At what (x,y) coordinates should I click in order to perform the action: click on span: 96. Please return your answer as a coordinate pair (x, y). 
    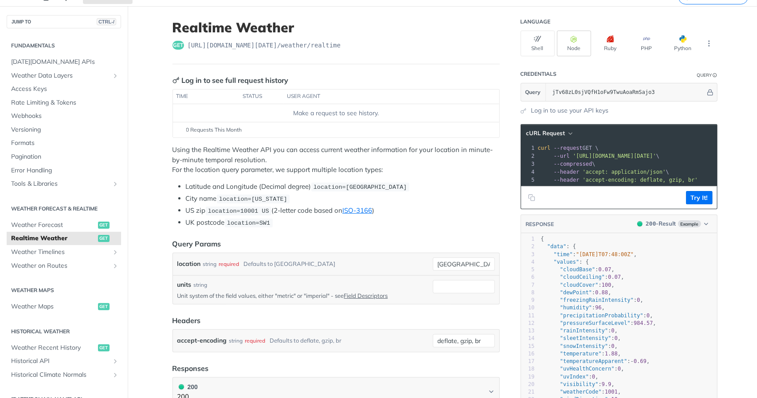
    Looking at the image, I should click on (598, 308).